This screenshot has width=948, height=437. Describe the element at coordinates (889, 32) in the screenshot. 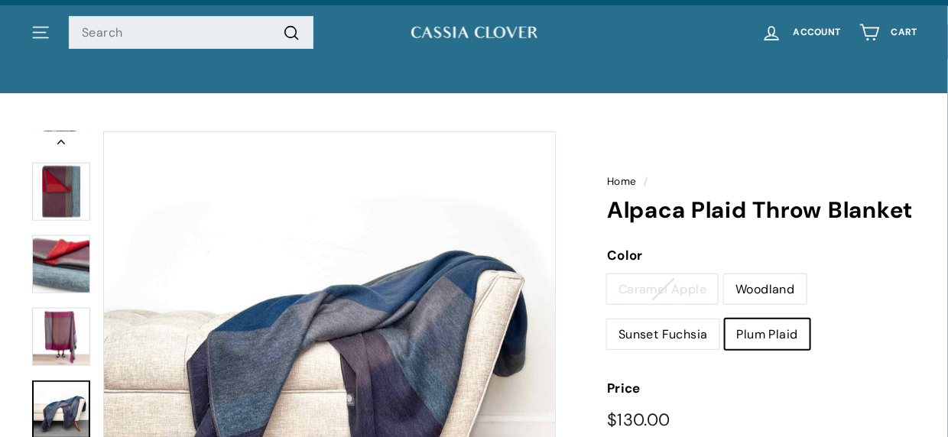

I see `a: Cart` at that location.